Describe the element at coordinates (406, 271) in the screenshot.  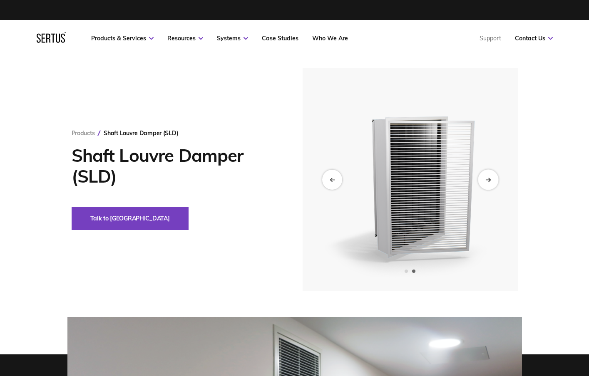
I see `span: Go to slide 1` at that location.